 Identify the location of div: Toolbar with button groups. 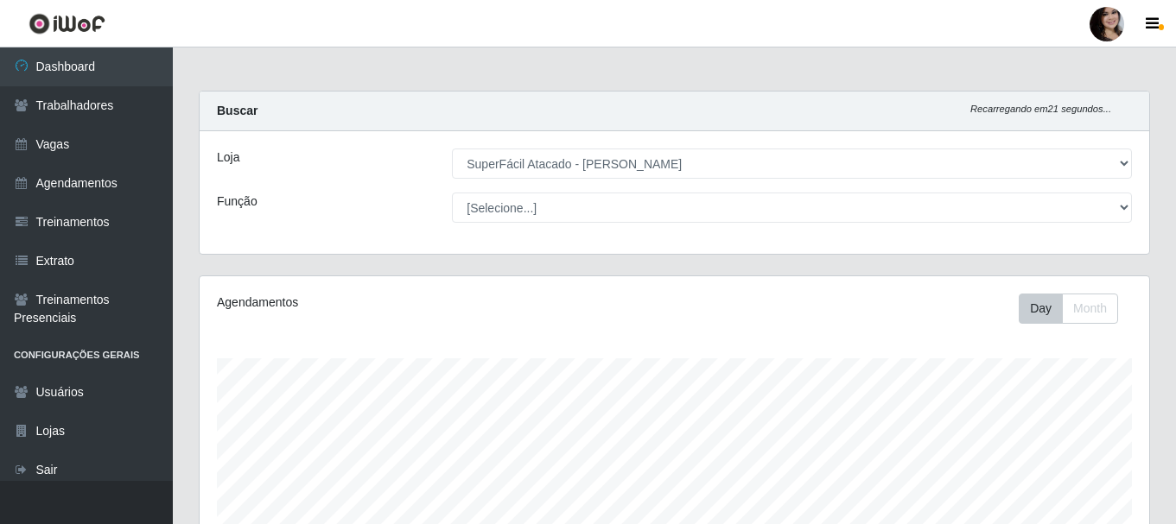
(1075, 308).